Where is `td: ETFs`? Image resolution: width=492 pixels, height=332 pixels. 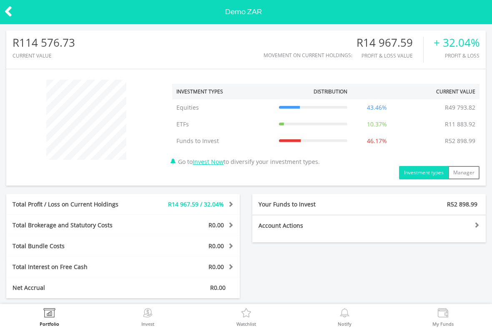 td: ETFs is located at coordinates (224, 124).